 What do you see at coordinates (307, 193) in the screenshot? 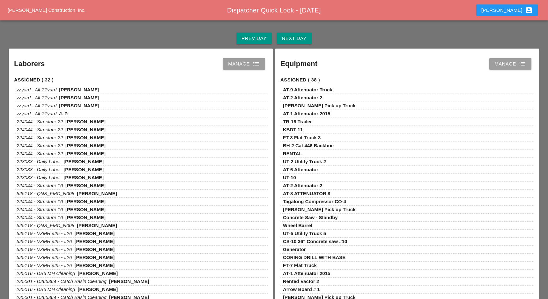
I see `span: AT-8 ATTENUATOR 8` at bounding box center [307, 193].